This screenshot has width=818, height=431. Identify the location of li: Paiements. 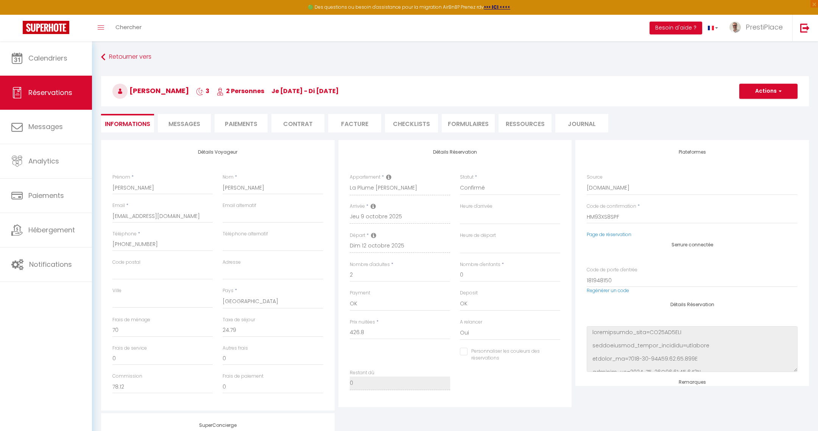
(241, 123).